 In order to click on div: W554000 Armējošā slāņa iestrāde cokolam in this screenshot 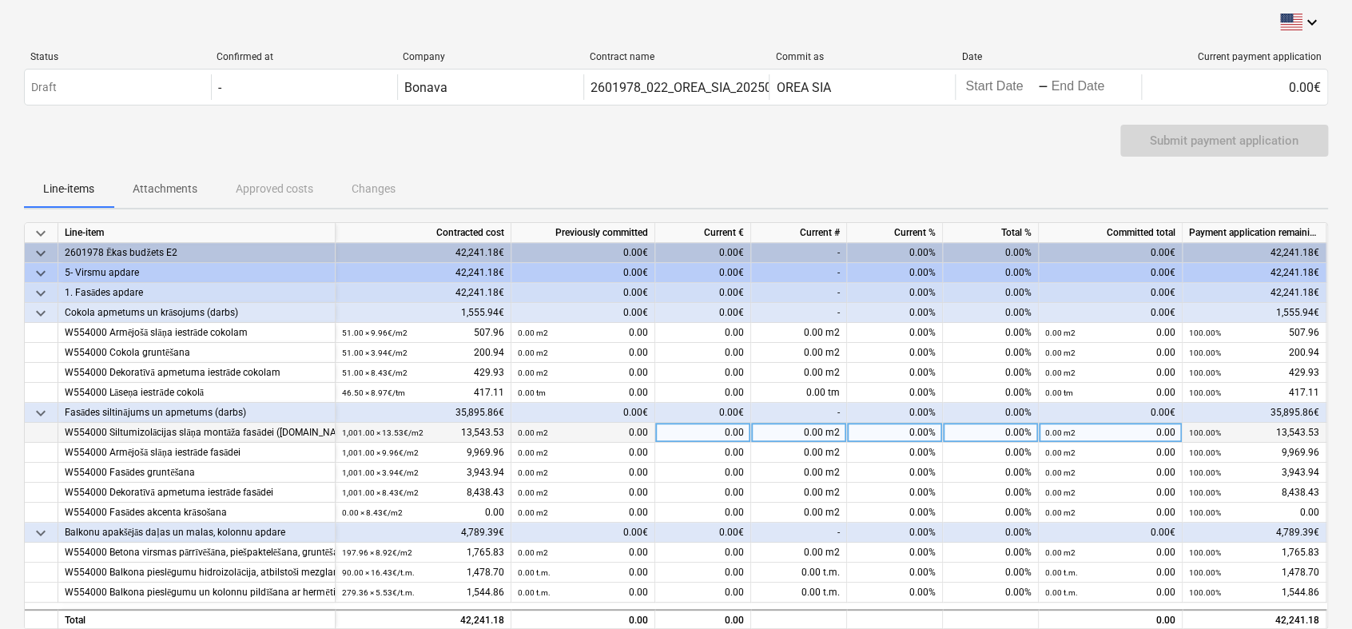, I will do `click(197, 332)`.